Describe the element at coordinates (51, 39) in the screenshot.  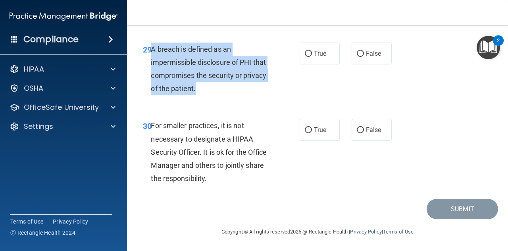
I see `h4: Compliance` at that location.